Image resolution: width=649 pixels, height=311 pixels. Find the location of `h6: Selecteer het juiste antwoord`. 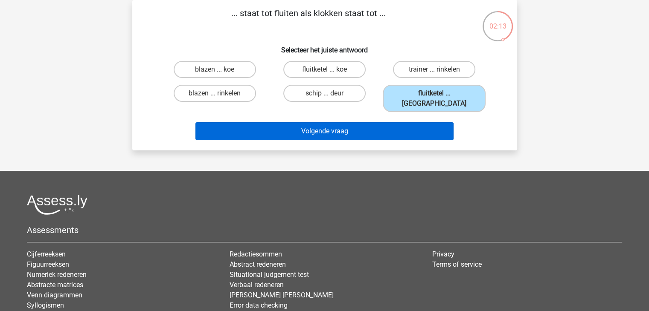

h6: Selecteer het juiste antwoord is located at coordinates (324, 46).